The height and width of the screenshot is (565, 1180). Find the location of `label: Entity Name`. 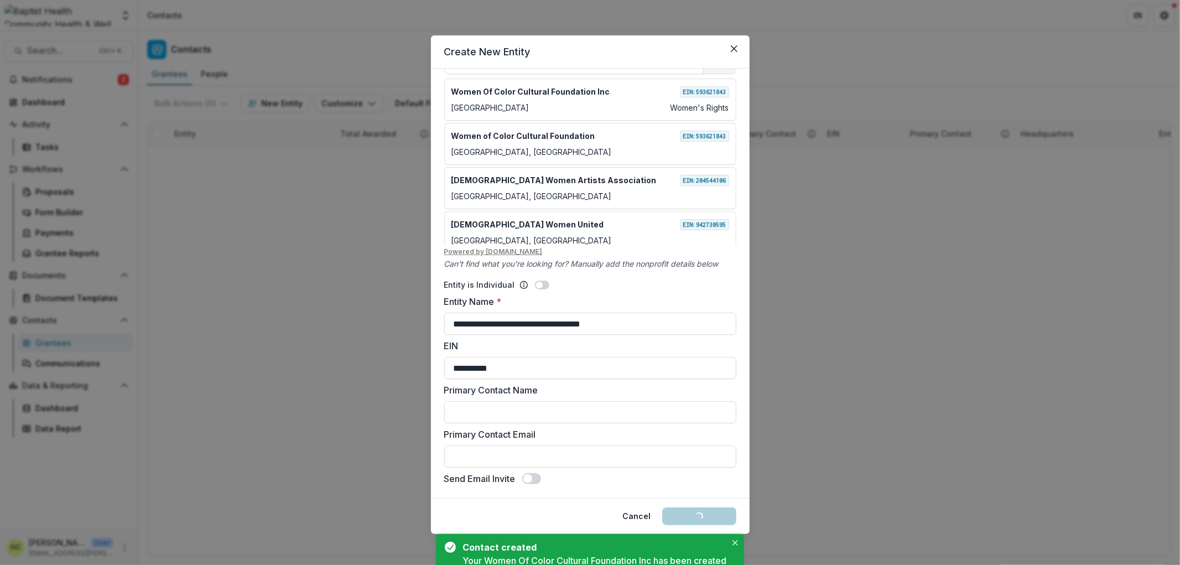

label: Entity Name is located at coordinates (587, 302).